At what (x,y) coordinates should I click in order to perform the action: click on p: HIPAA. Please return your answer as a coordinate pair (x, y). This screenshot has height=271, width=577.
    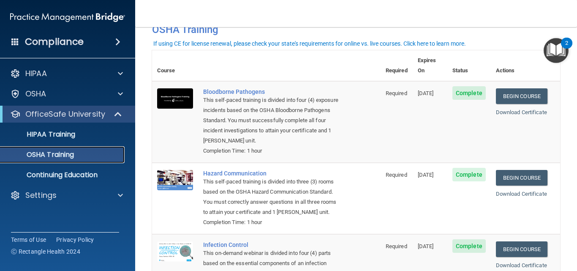
    Looking at the image, I should click on (36, 74).